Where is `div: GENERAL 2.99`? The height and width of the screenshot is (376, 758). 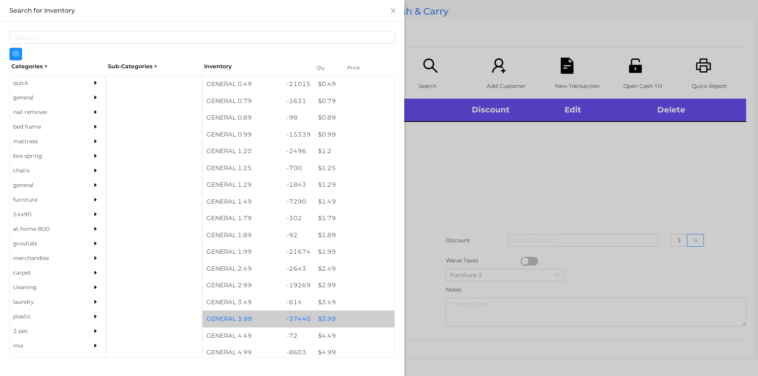
div: GENERAL 2.99 is located at coordinates (242, 285).